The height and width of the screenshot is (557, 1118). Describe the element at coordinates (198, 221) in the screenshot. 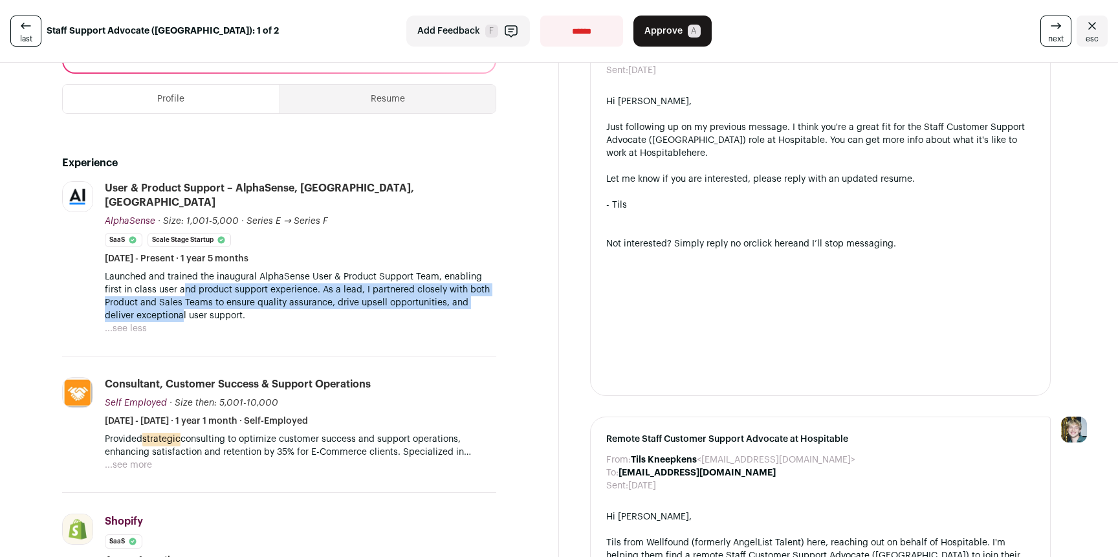

I see `span: · Size: 1,001-5,000` at that location.